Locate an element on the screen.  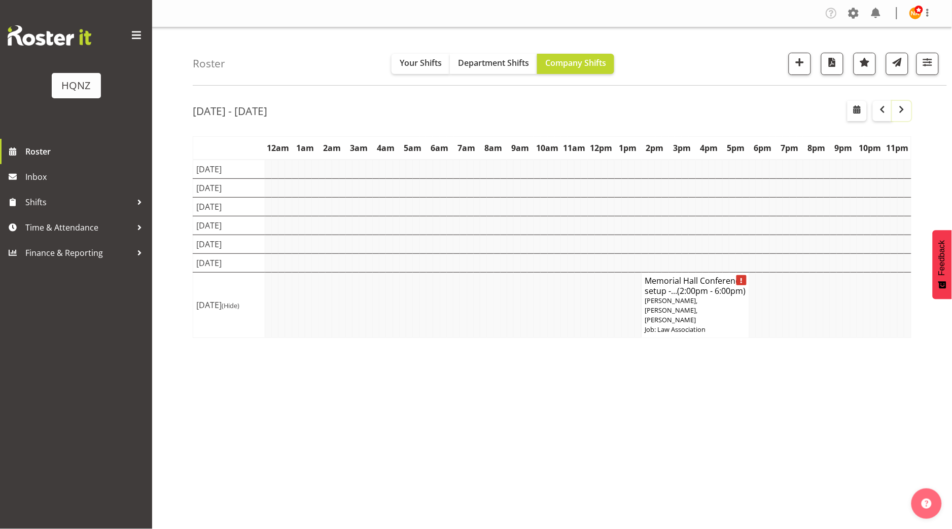
th: 10pm is located at coordinates (870, 148).